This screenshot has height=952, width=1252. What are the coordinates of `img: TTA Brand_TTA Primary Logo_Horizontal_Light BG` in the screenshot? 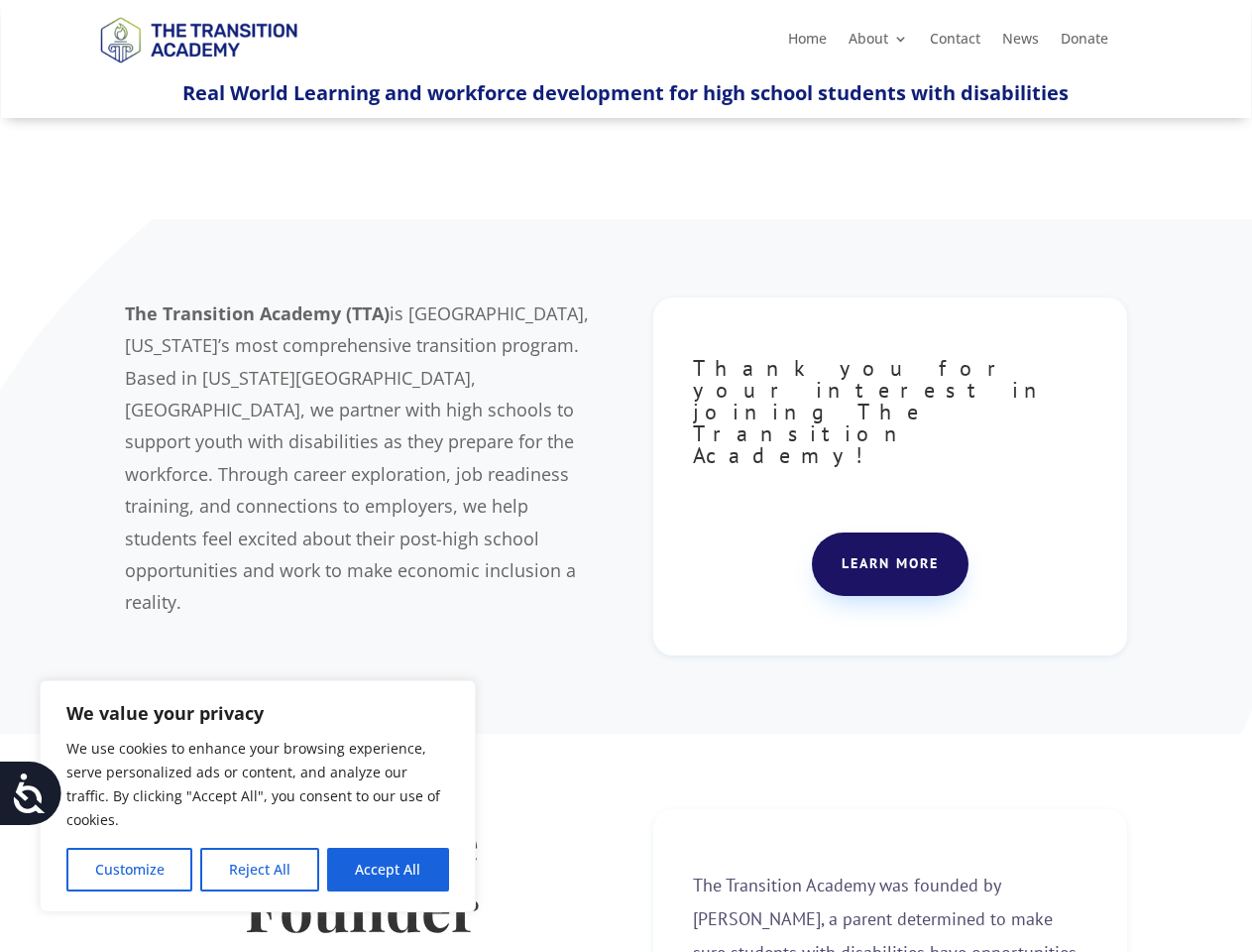 It's located at (198, 39).